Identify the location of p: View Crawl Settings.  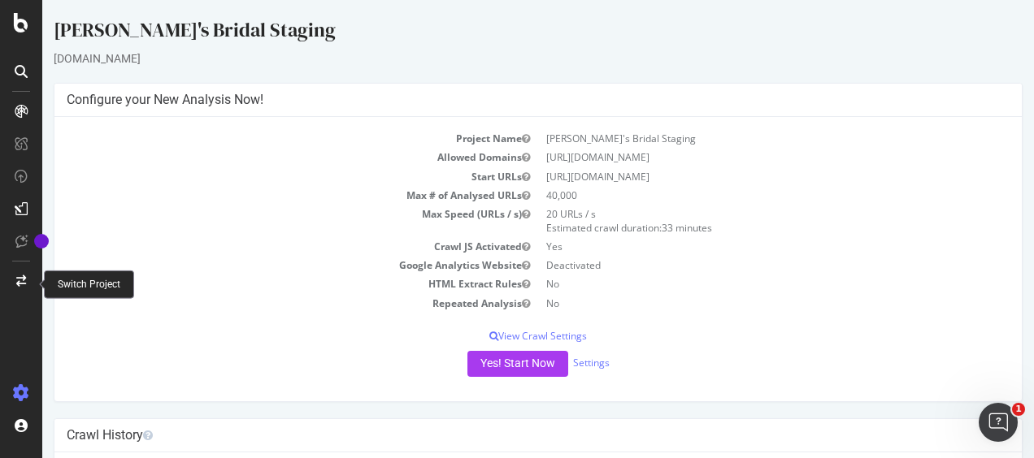
(496, 336).